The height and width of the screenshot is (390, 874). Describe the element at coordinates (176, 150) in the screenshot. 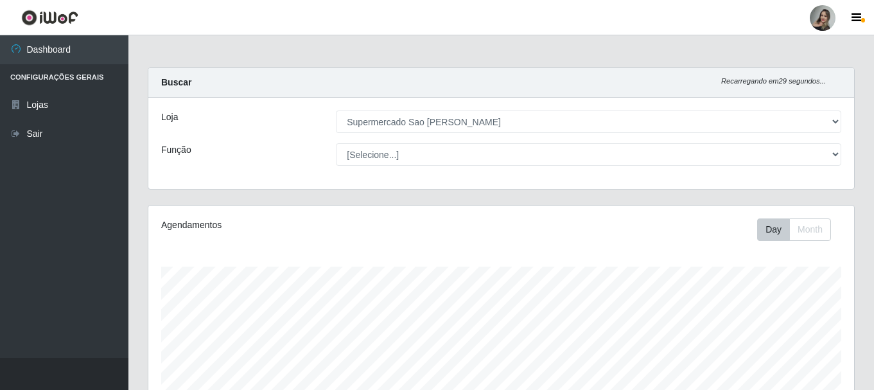

I see `label: Função` at that location.